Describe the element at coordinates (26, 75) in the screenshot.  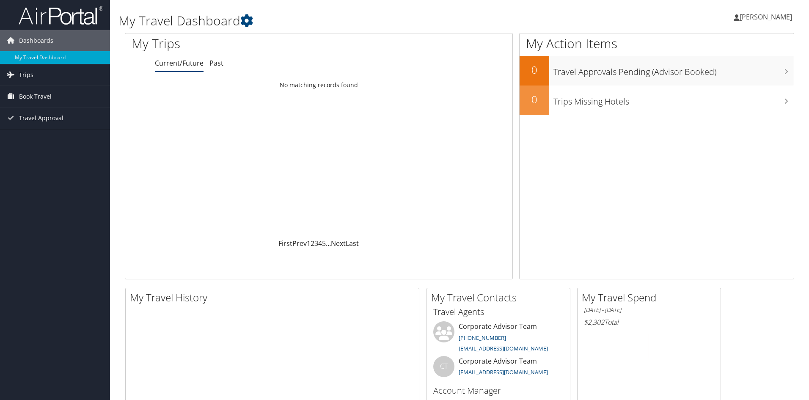
I see `span: Trips` at that location.